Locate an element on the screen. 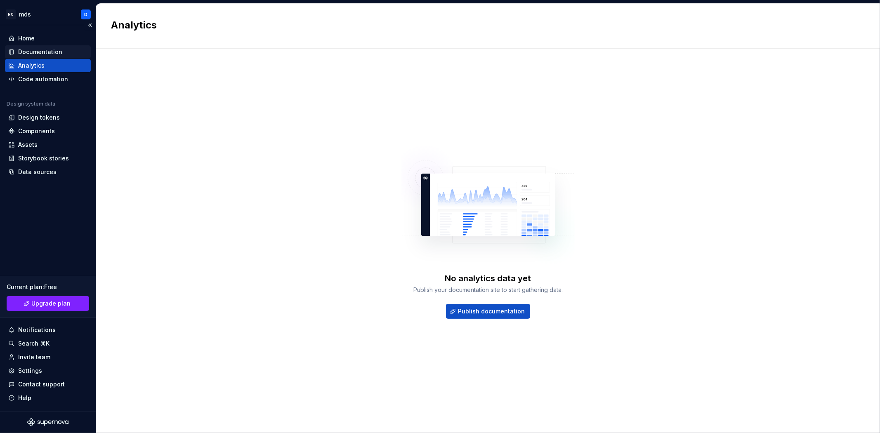 The width and height of the screenshot is (880, 433). div: Storybook stories is located at coordinates (43, 158).